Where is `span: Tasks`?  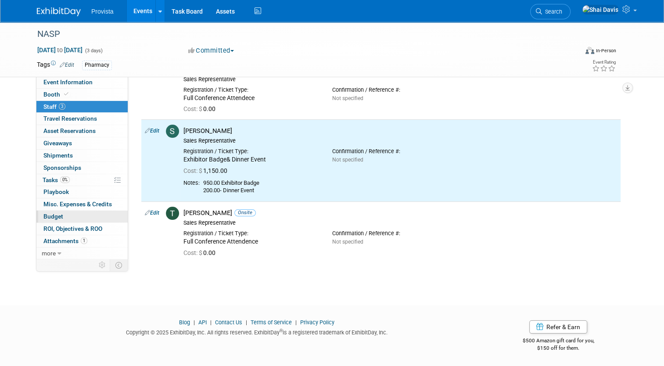
span: Tasks is located at coordinates (56, 180).